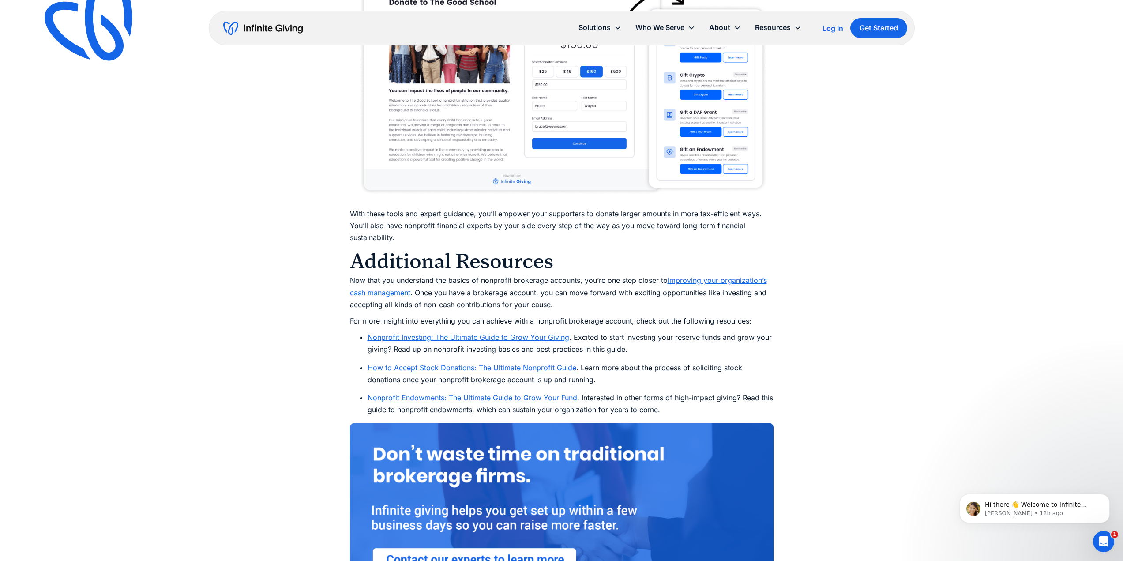 The image size is (1123, 561). Describe the element at coordinates (562, 226) in the screenshot. I see `p: With these tools and expert guidance, you’ll empower your supporters to donate larger amounts in ...` at that location.